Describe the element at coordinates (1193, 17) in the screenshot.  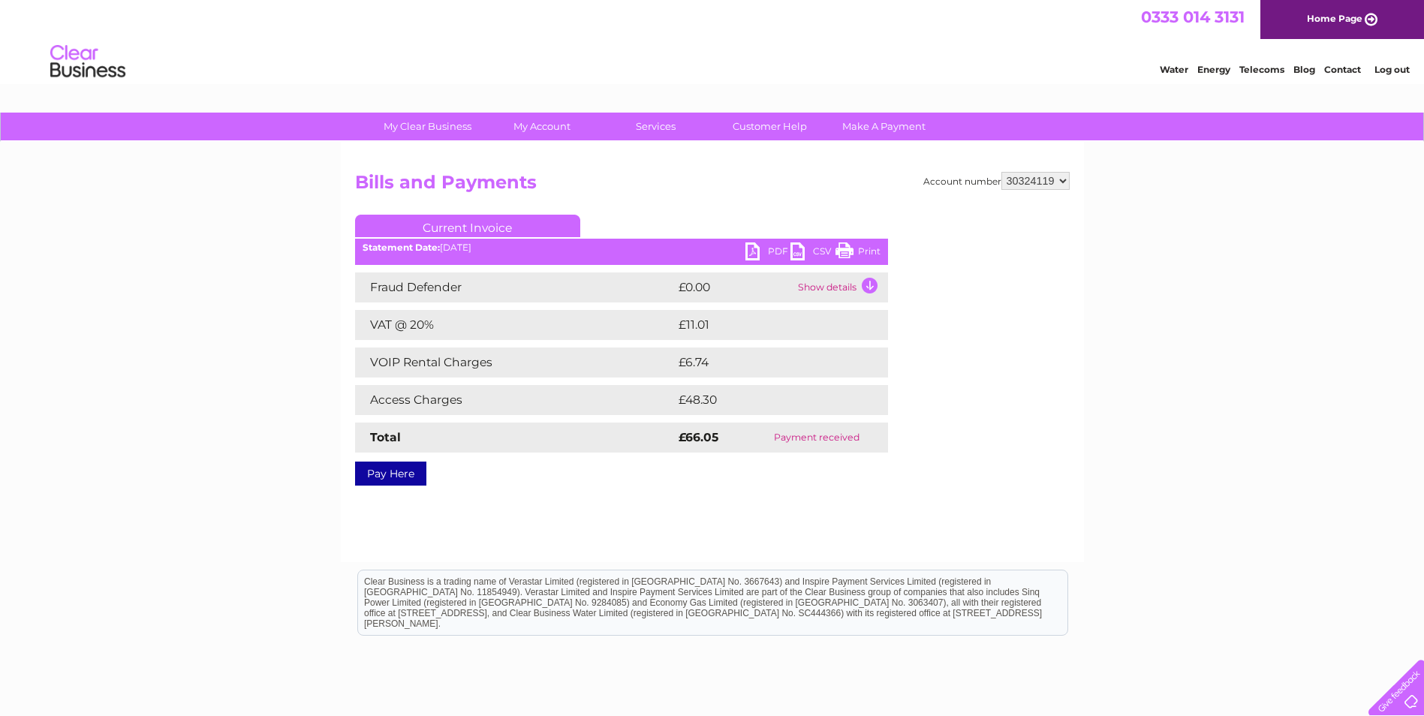
I see `a: 0333 014 3131` at that location.